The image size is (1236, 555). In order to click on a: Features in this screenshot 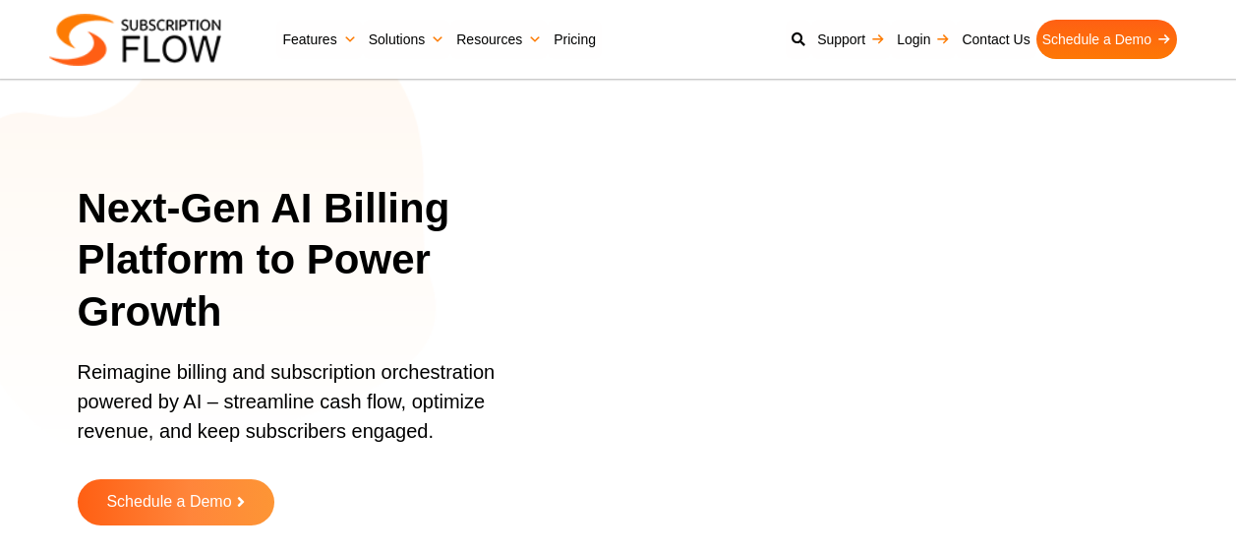, I will do `click(319, 39)`.